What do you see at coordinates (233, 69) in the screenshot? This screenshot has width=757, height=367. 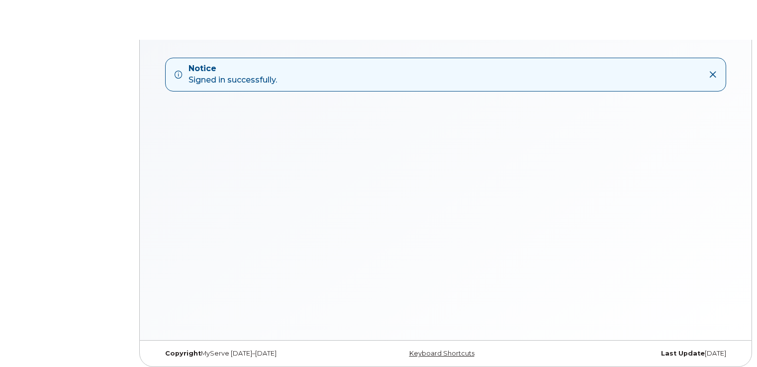 I see `strong: Notice` at bounding box center [233, 69].